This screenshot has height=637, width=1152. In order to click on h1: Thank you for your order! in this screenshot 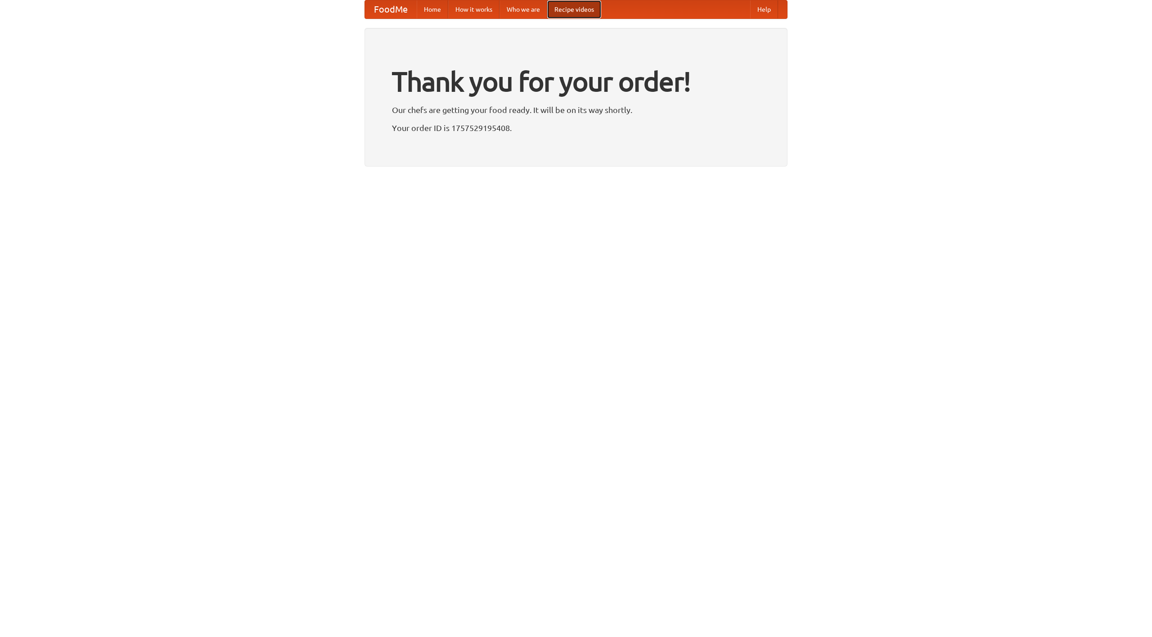, I will do `click(576, 81)`.